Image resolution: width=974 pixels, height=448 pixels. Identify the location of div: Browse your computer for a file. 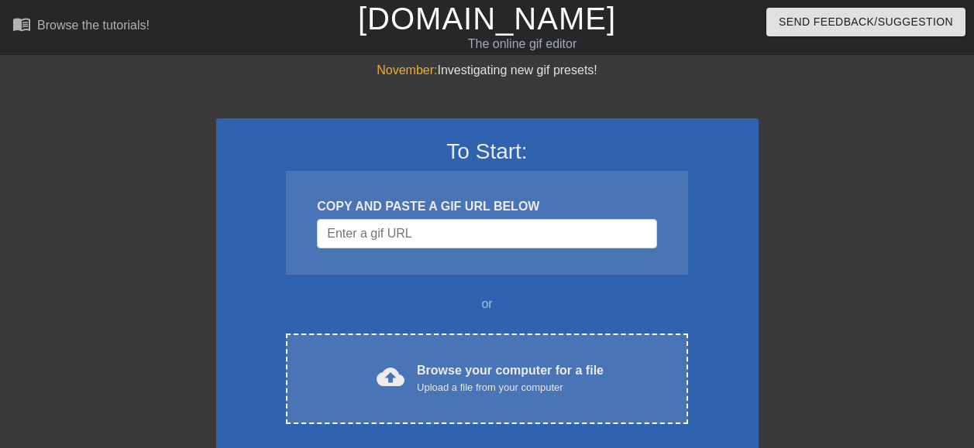
(510, 379).